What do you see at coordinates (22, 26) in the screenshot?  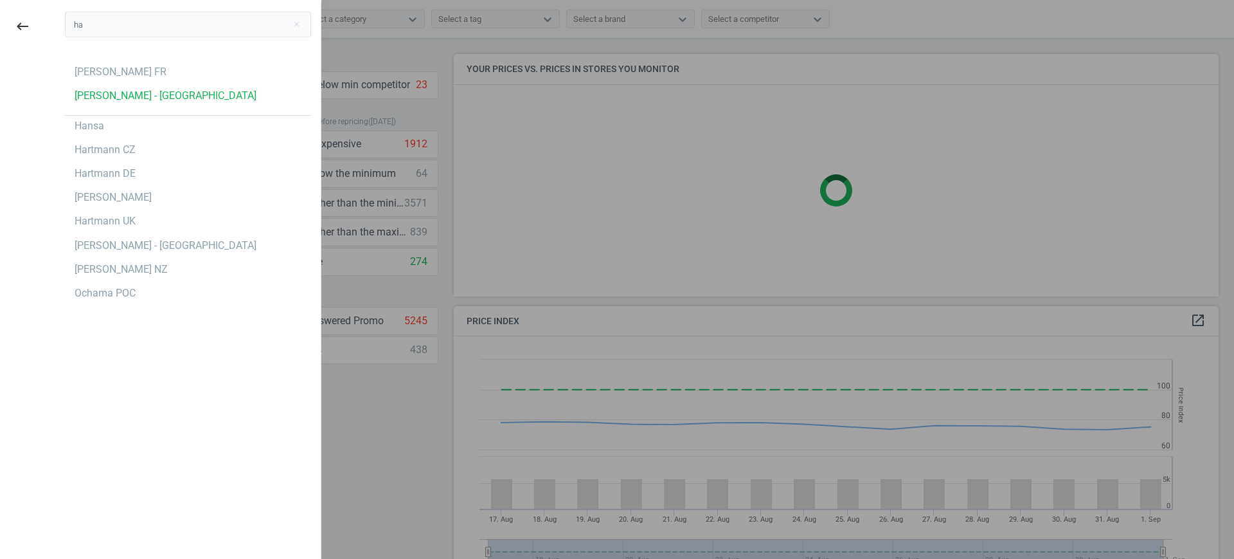 I see `button: keyboard_backspace` at bounding box center [22, 26].